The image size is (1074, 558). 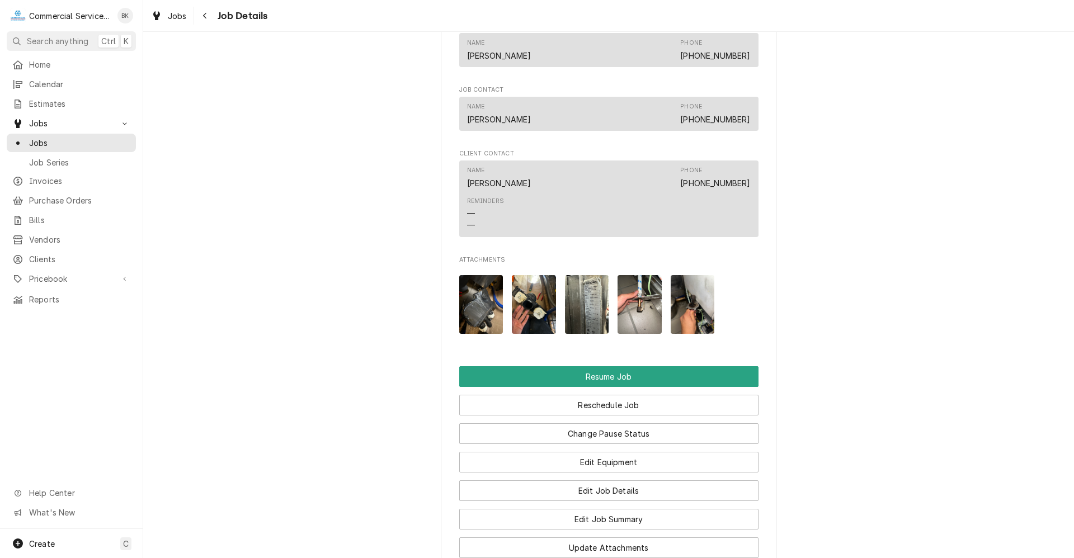 What do you see at coordinates (79, 64) in the screenshot?
I see `span: Home` at bounding box center [79, 64].